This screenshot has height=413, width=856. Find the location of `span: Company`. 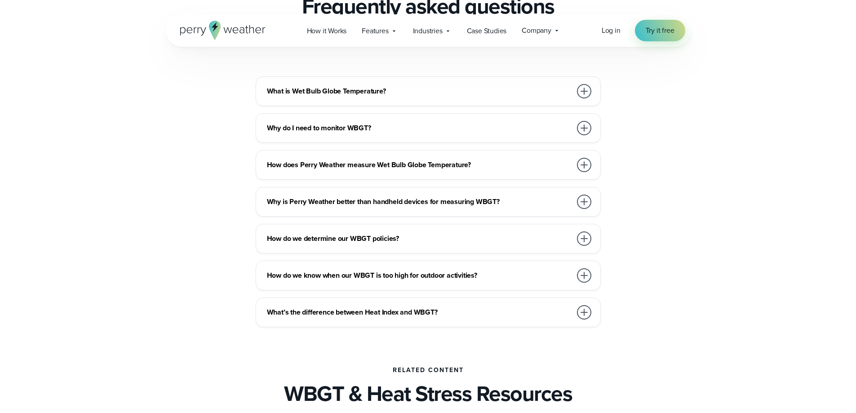

span: Company is located at coordinates (536, 31).